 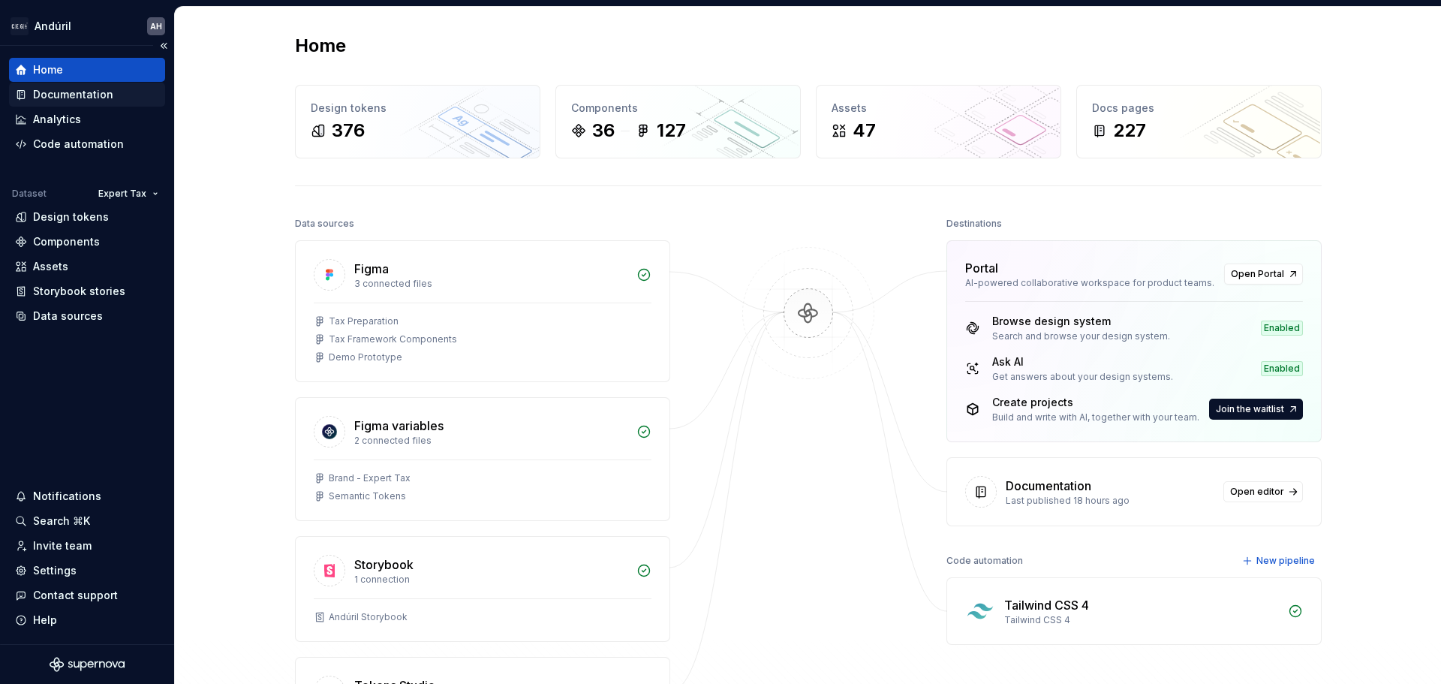 What do you see at coordinates (483, 459) in the screenshot?
I see `a: Figma variables2 connected filesBrand - Expert TaxSemantic Tokens` at bounding box center [483, 459].